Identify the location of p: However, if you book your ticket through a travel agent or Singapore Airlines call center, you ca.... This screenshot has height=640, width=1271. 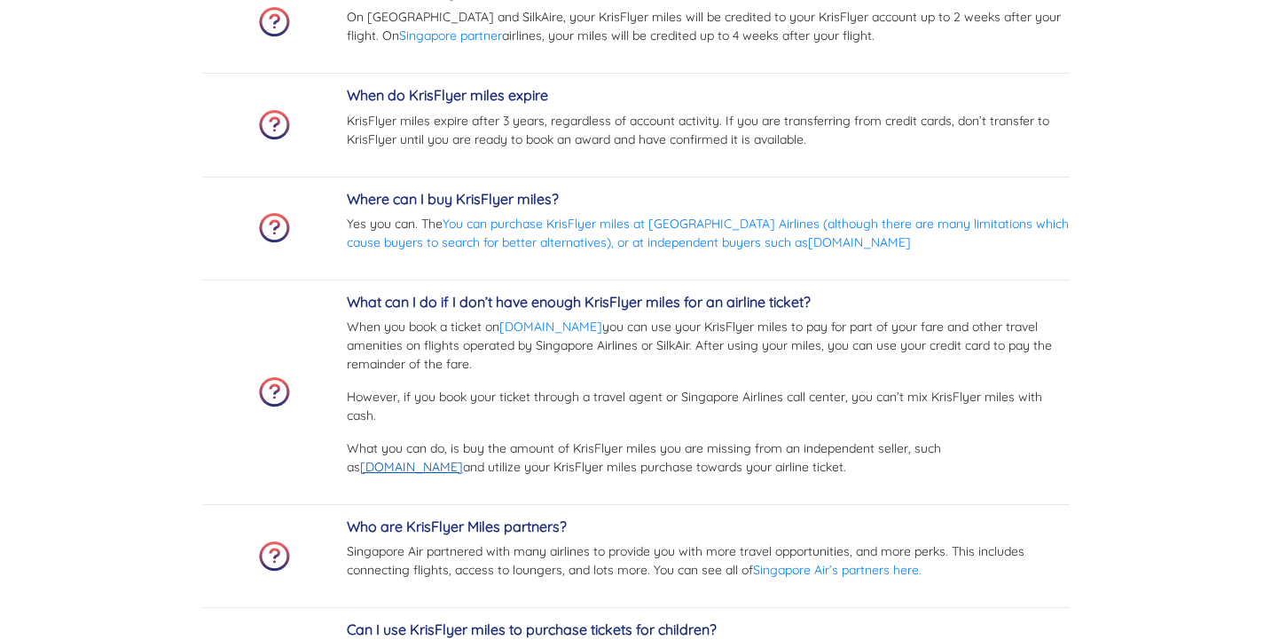
(708, 406).